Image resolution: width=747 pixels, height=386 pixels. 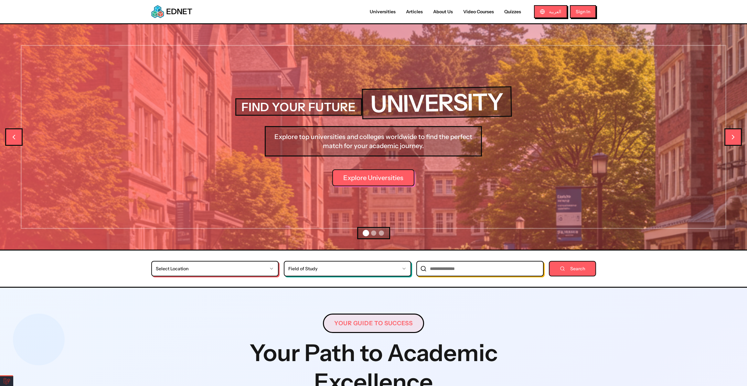 I want to click on a: Quizzes, so click(x=513, y=12).